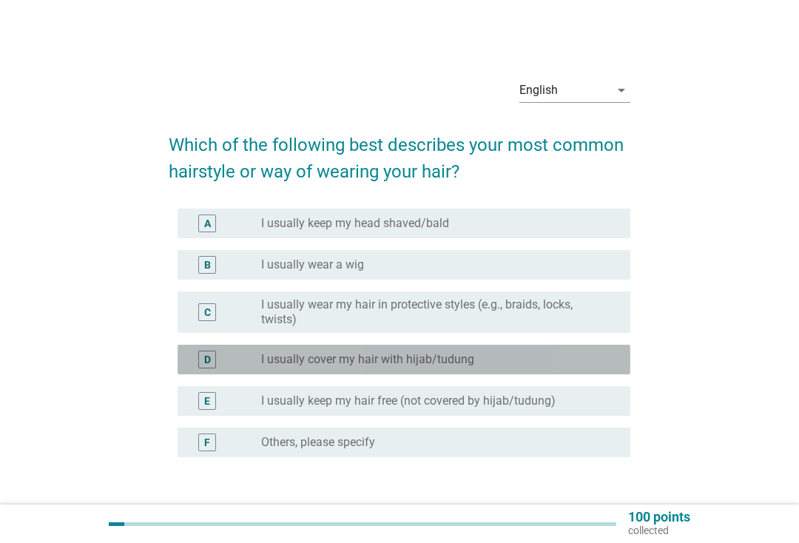  Describe the element at coordinates (207, 223) in the screenshot. I see `div: A` at that location.